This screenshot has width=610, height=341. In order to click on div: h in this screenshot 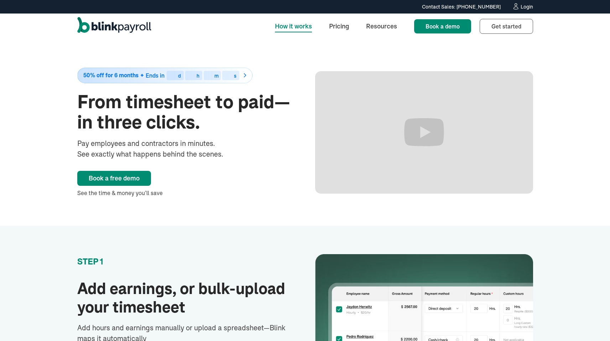, I will do `click(198, 76)`.